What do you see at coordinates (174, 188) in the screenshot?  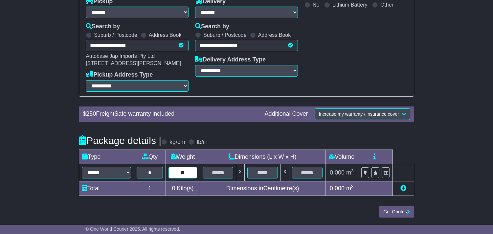 I see `span: 0` at bounding box center [174, 188].